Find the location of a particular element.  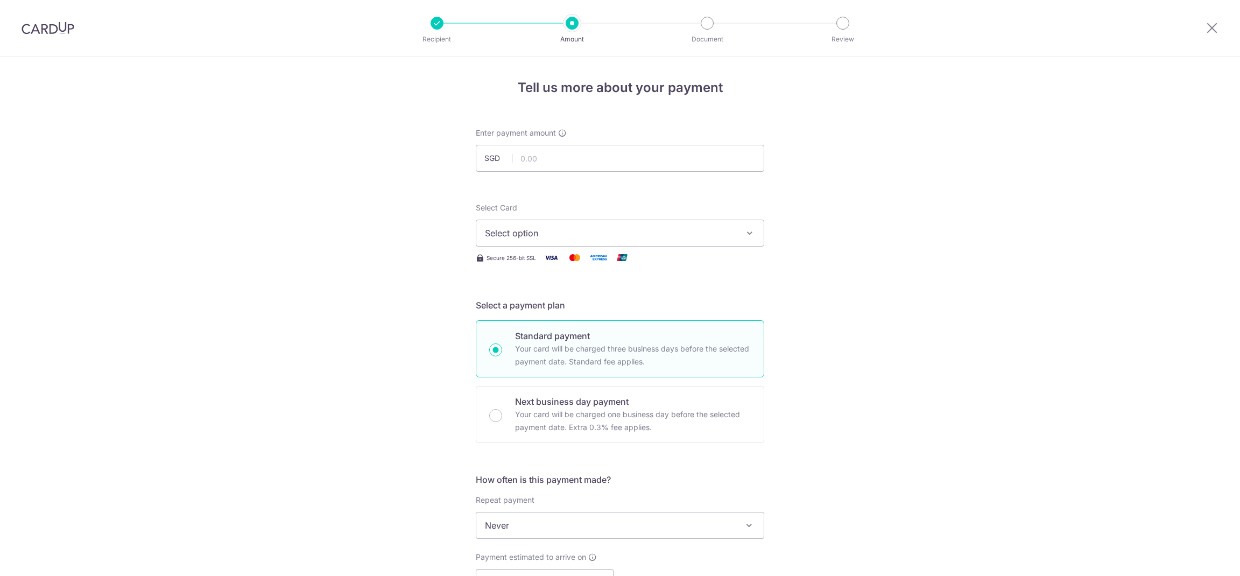

span: Enter payment amount is located at coordinates (515, 133).